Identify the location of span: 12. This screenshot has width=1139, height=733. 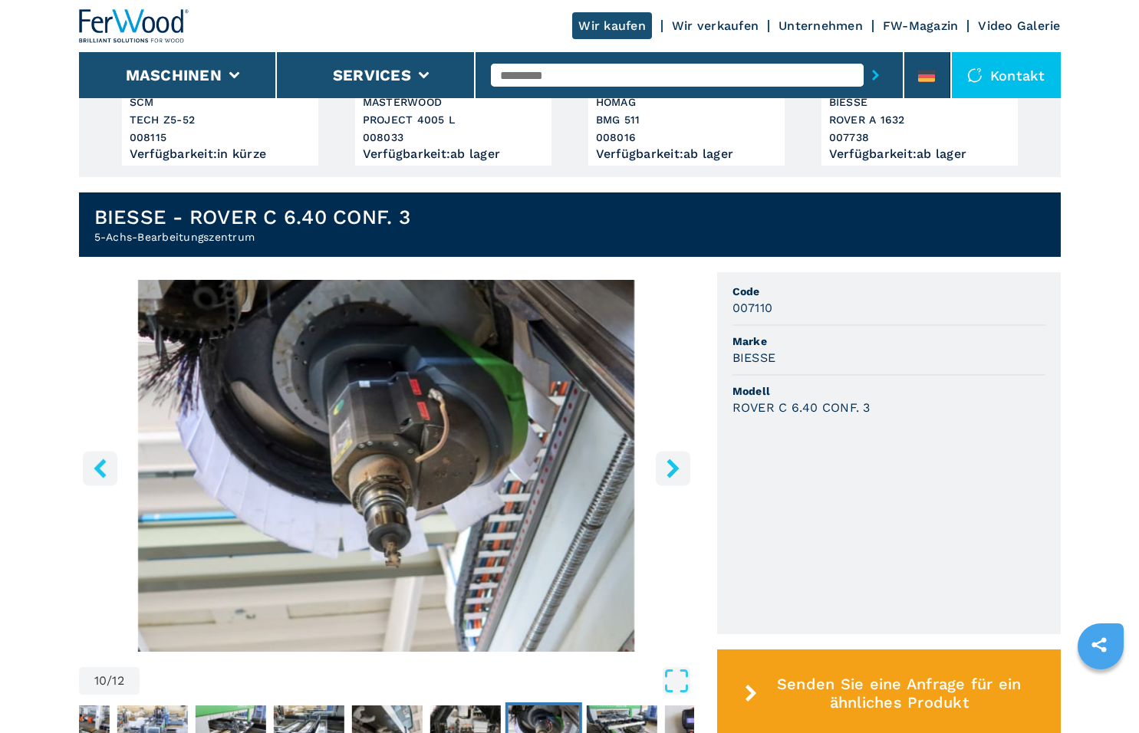
(118, 681).